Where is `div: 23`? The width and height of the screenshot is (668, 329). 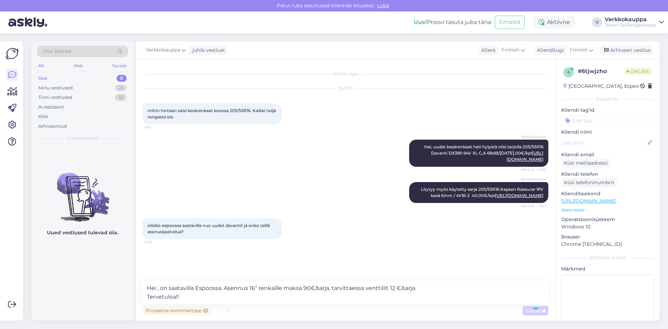
div: 23 is located at coordinates (121, 88).